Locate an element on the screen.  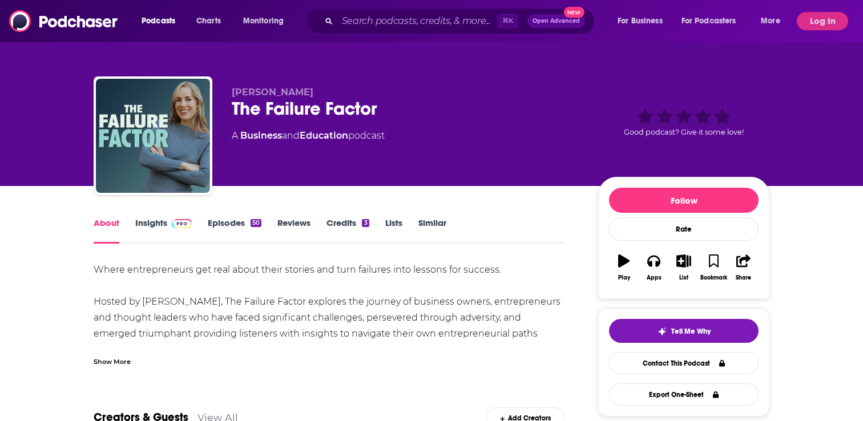
a: Contact This Podcast is located at coordinates (684, 363).